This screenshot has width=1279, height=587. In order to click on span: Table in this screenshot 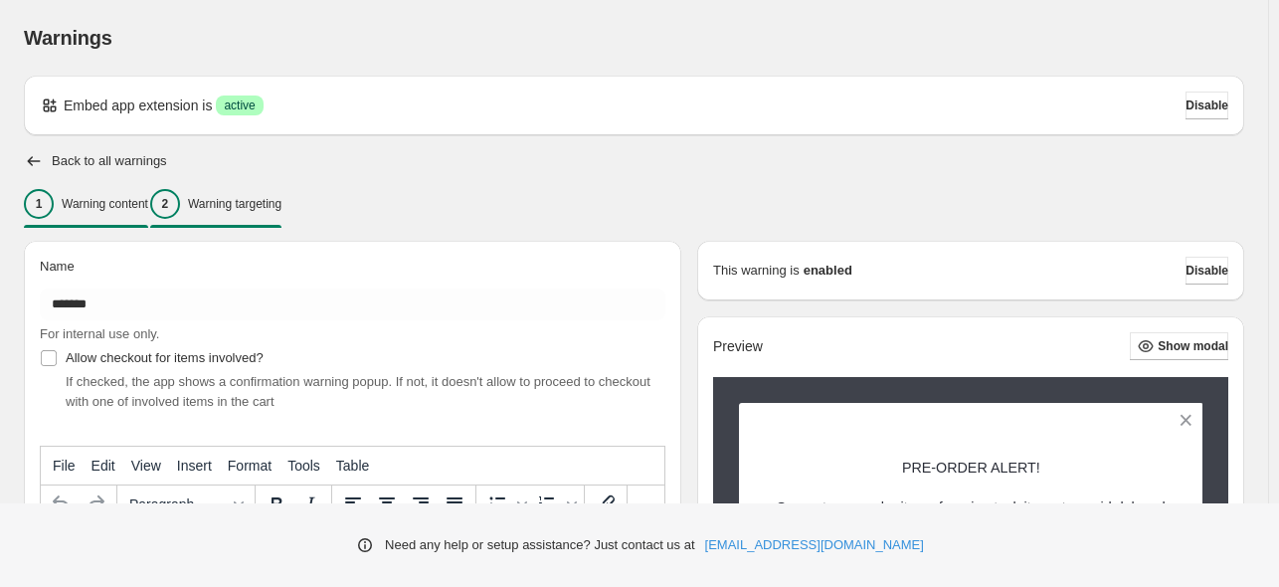, I will do `click(352, 466)`.